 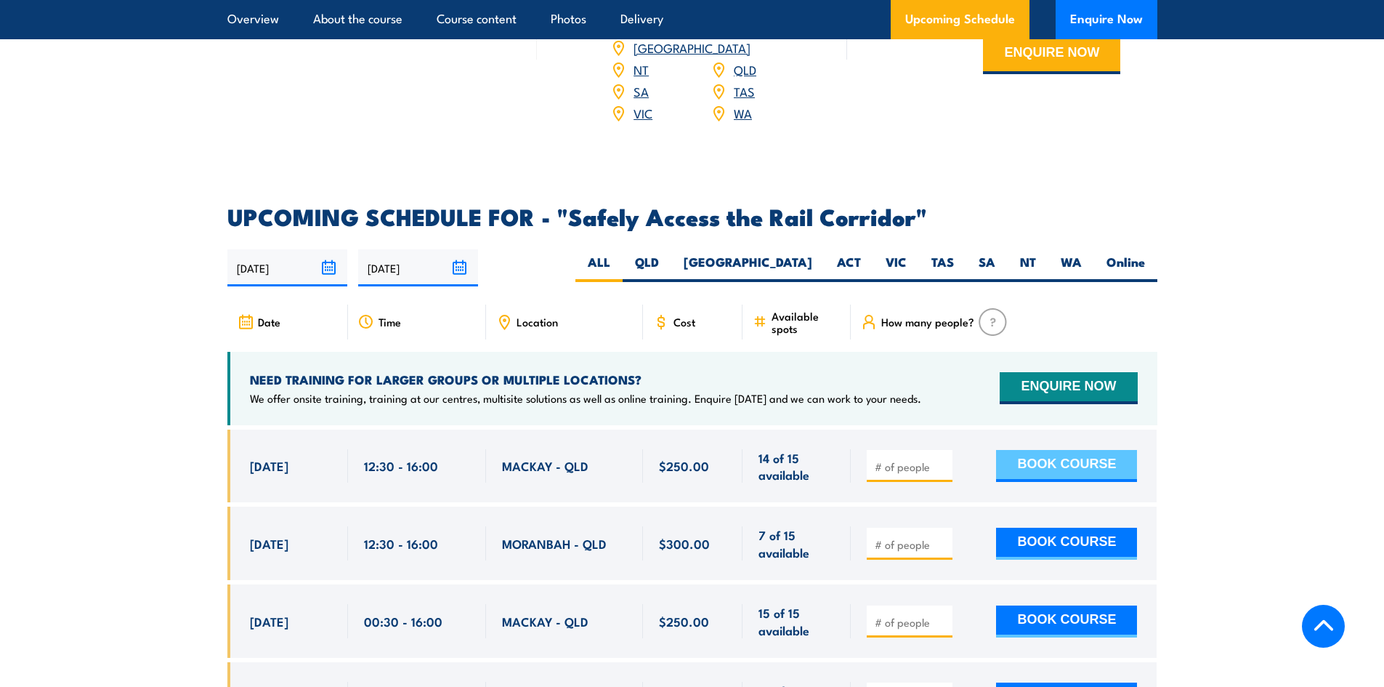 I want to click on span: Cost, so click(x=684, y=321).